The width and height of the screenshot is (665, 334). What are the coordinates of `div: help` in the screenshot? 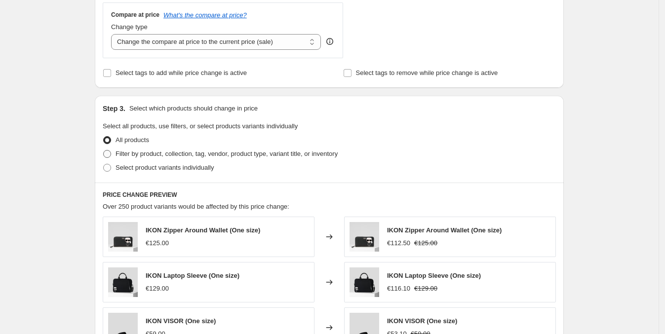 It's located at (330, 41).